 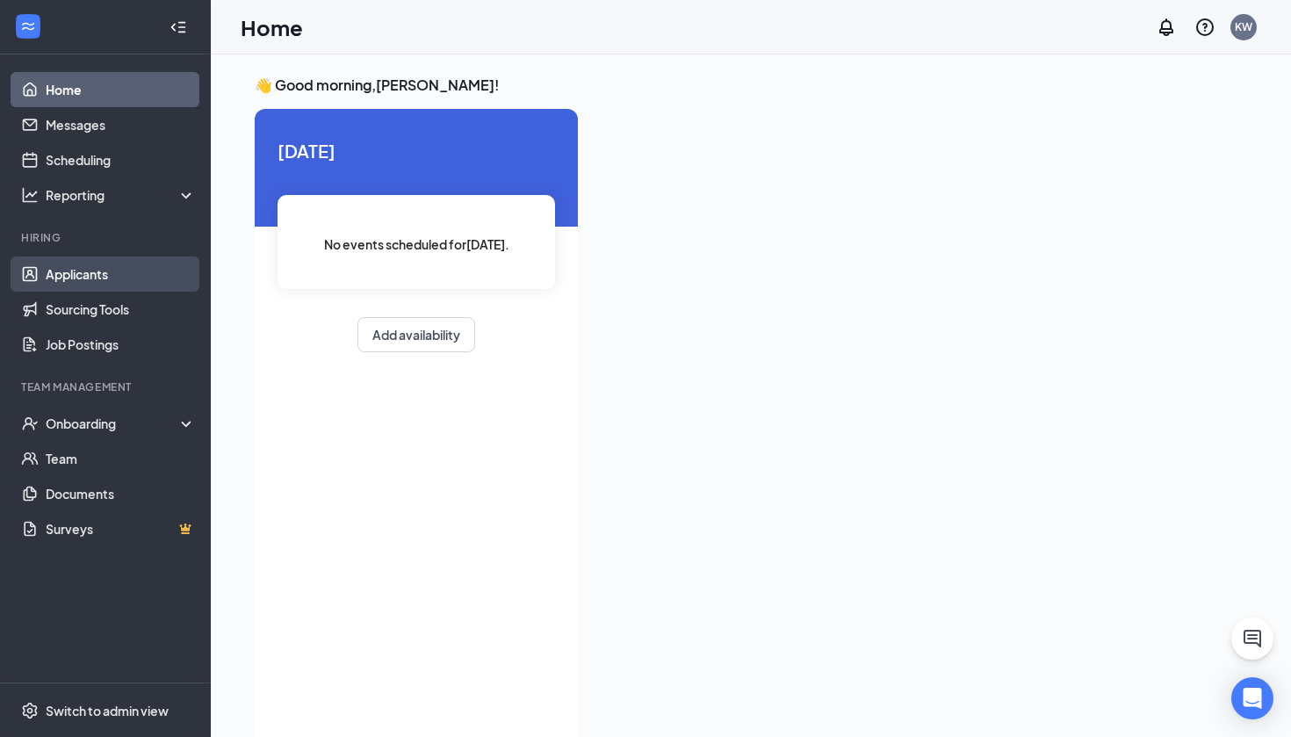 What do you see at coordinates (30, 423) in the screenshot?
I see `svg: UserCheck` at bounding box center [30, 423].